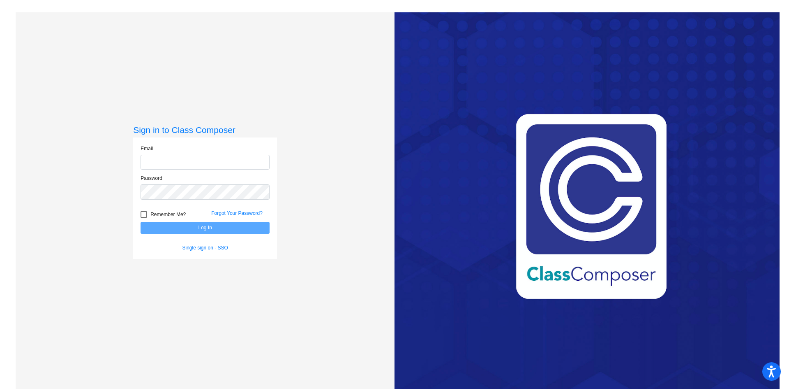 The height and width of the screenshot is (389, 789). What do you see at coordinates (168, 214) in the screenshot?
I see `span: Remember Me?` at bounding box center [168, 214].